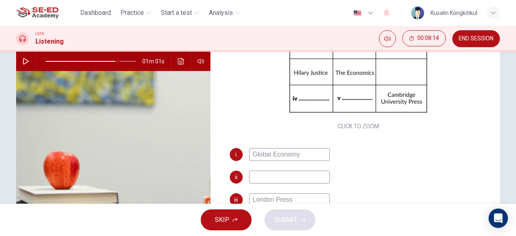  I want to click on button: END SESSION, so click(476, 39).